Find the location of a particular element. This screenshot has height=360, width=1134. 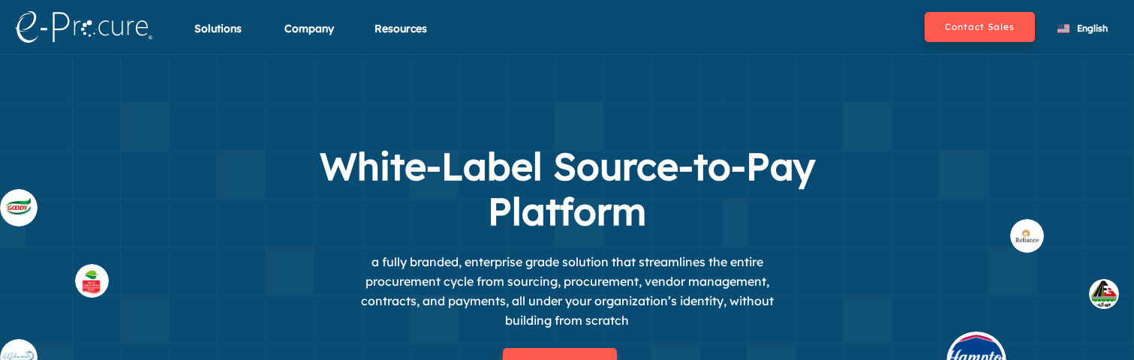

img: buyer_1.svg is located at coordinates (1104, 294).